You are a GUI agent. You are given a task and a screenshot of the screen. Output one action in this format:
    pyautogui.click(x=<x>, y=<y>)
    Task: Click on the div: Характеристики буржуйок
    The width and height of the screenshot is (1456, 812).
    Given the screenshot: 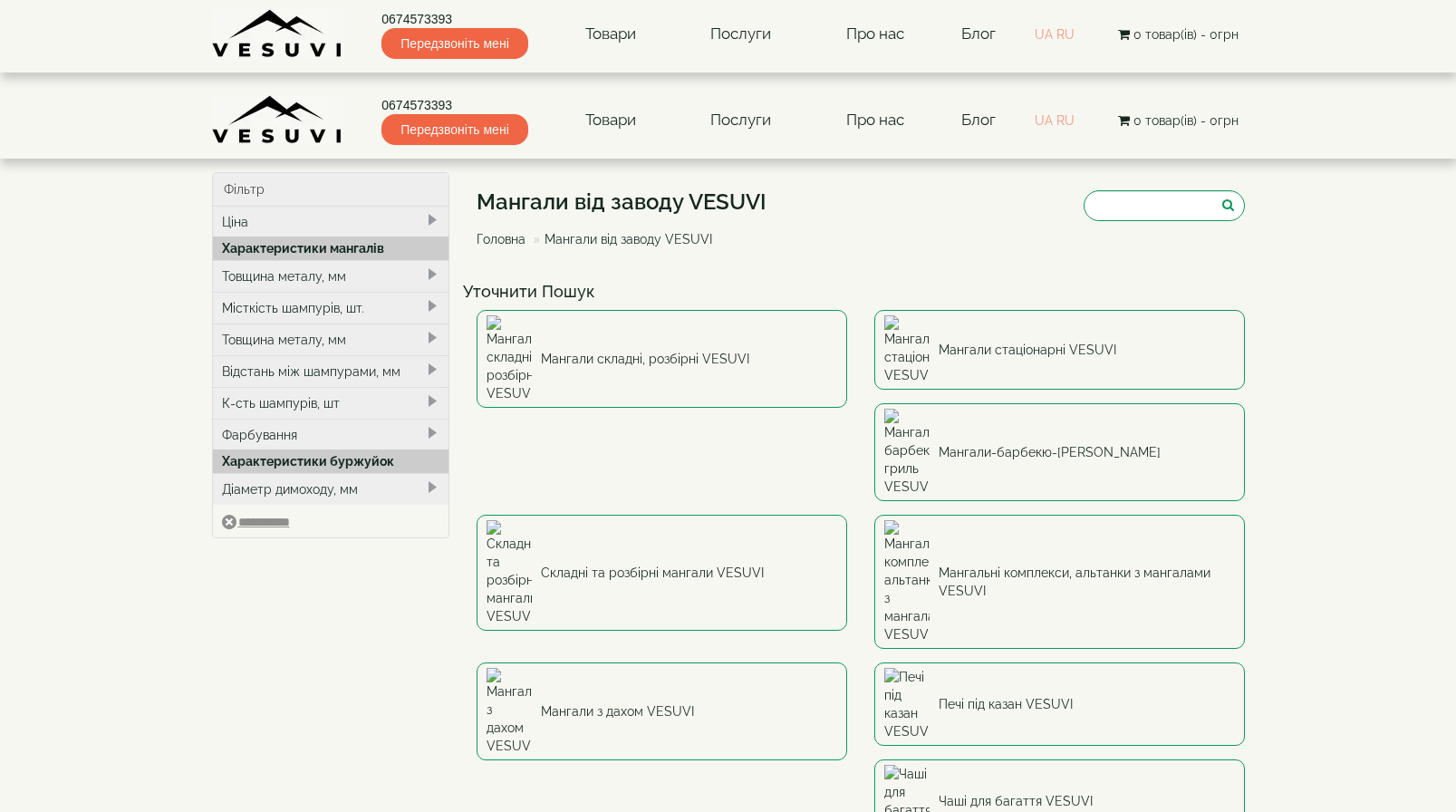 What is the action you would take?
    pyautogui.click(x=330, y=461)
    